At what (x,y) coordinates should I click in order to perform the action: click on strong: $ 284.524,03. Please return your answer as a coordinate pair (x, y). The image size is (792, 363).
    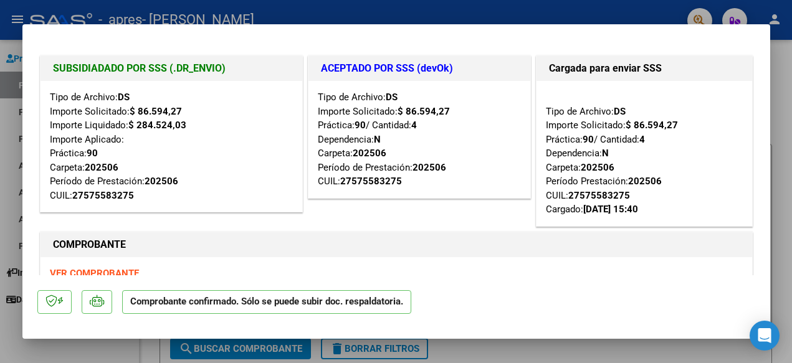
    Looking at the image, I should click on (157, 125).